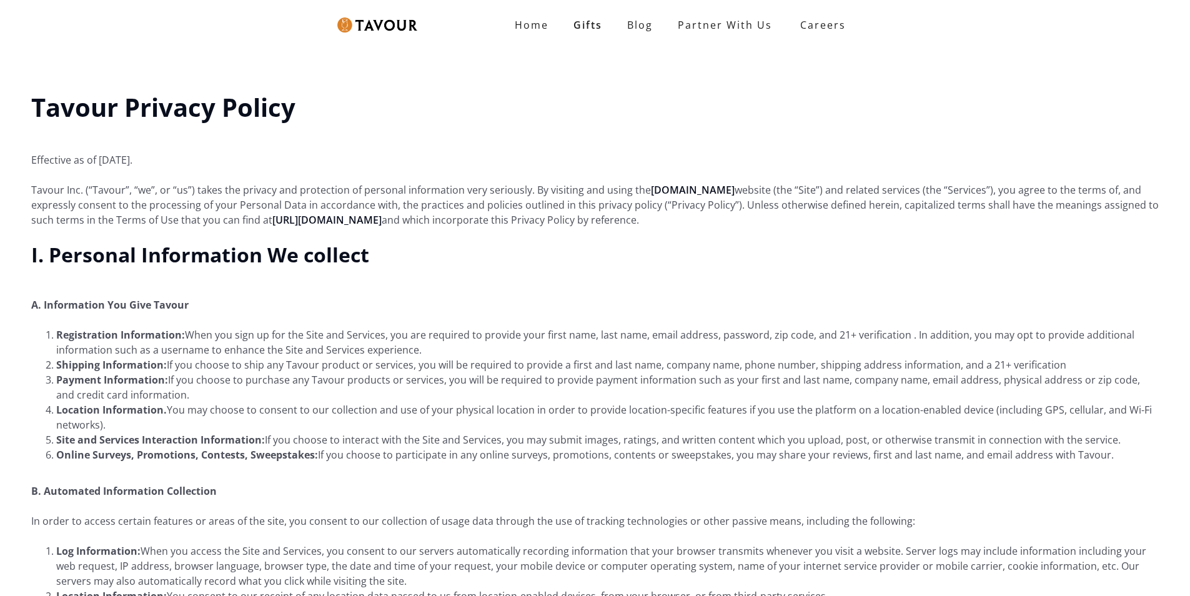 The height and width of the screenshot is (596, 1190). Describe the element at coordinates (112, 380) in the screenshot. I see `strong: Payment Information:` at that location.